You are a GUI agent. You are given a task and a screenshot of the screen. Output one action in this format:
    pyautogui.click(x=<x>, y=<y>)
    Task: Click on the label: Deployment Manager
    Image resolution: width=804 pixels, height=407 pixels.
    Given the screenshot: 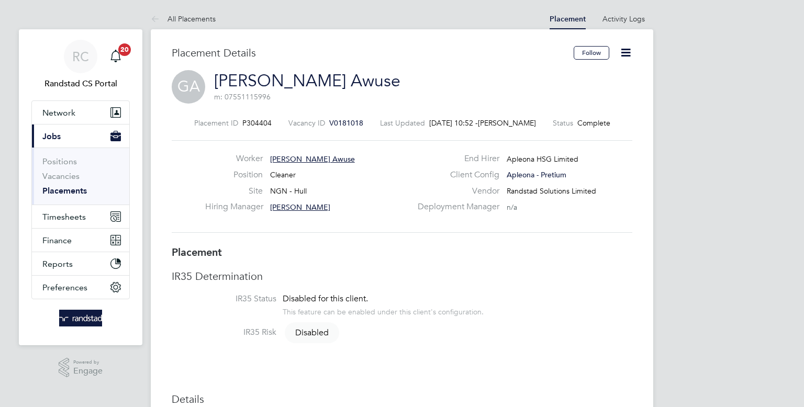 What is the action you would take?
    pyautogui.click(x=455, y=207)
    